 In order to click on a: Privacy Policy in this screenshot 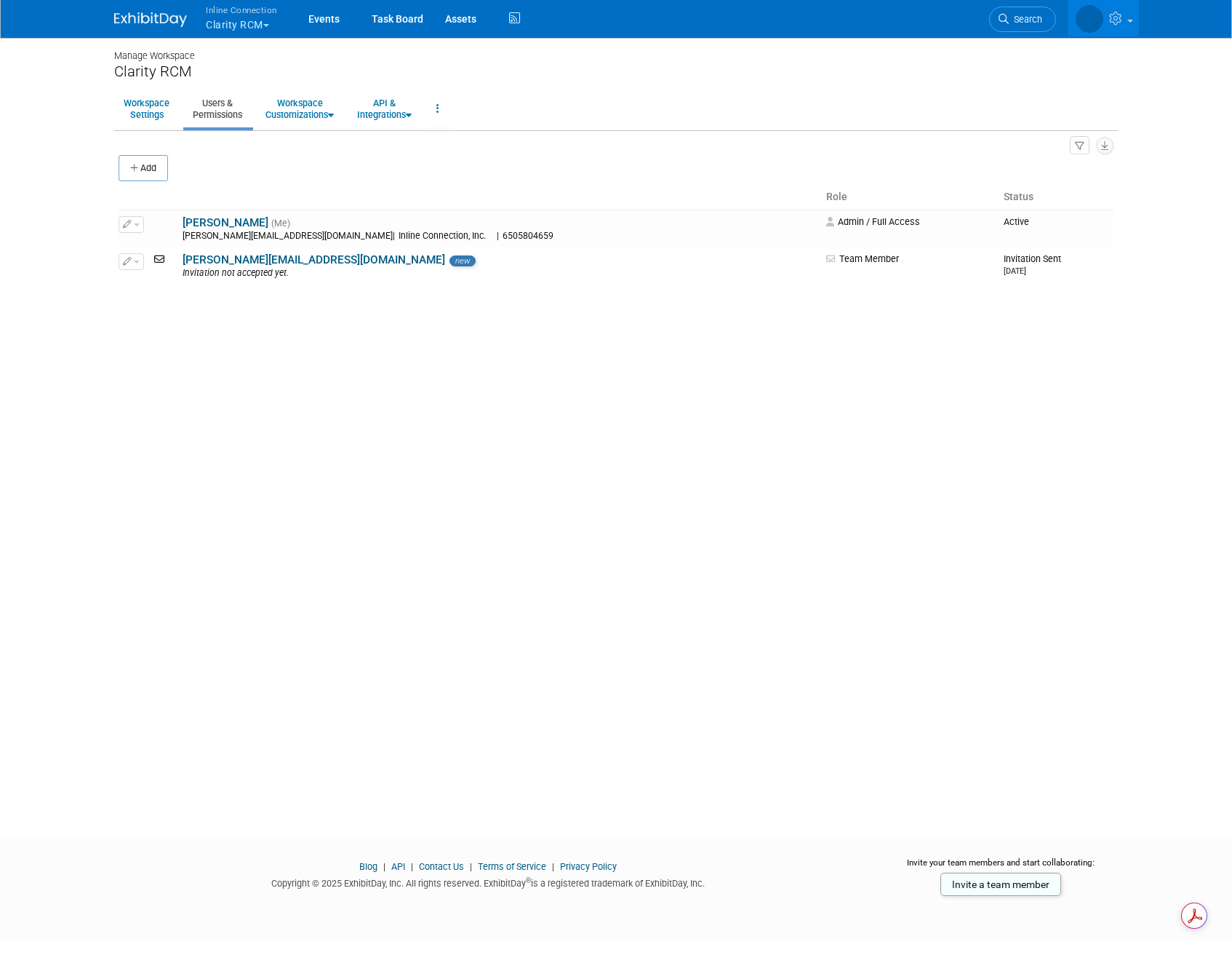, I will do `click(588, 866)`.